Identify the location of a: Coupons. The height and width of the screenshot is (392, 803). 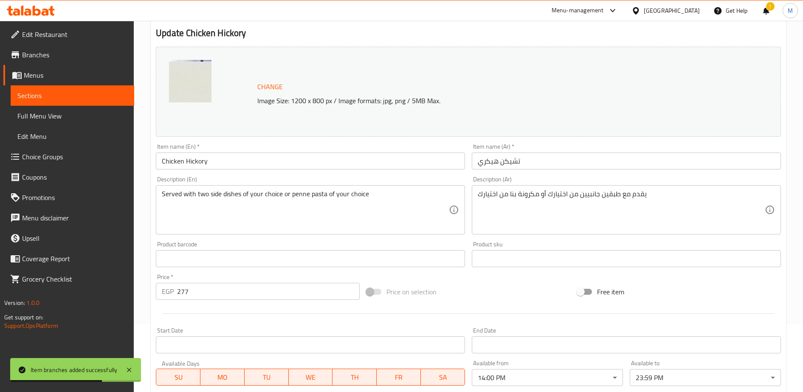
(69, 177).